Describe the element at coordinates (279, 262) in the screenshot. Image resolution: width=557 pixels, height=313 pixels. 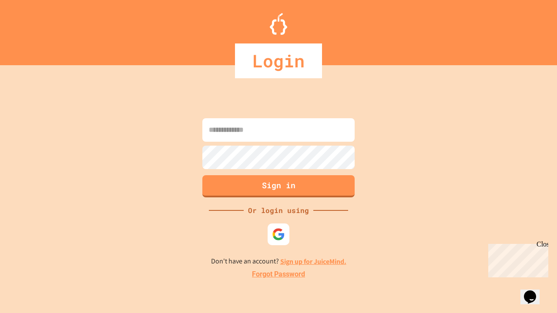
I see `p: Don't have an account?` at that location.